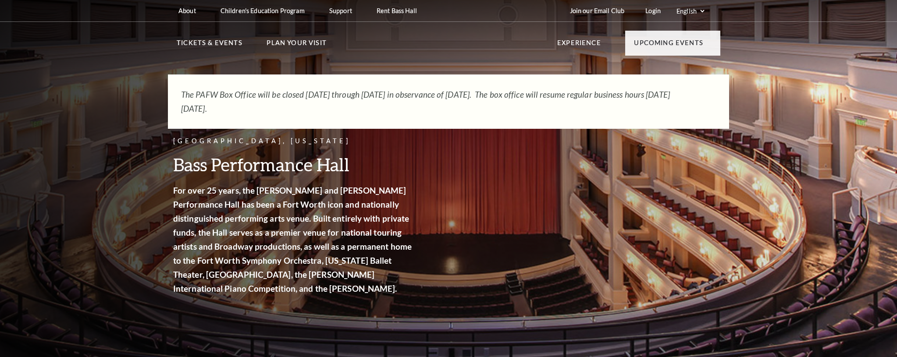  What do you see at coordinates (263, 11) in the screenshot?
I see `p: Children's Education Program` at bounding box center [263, 11].